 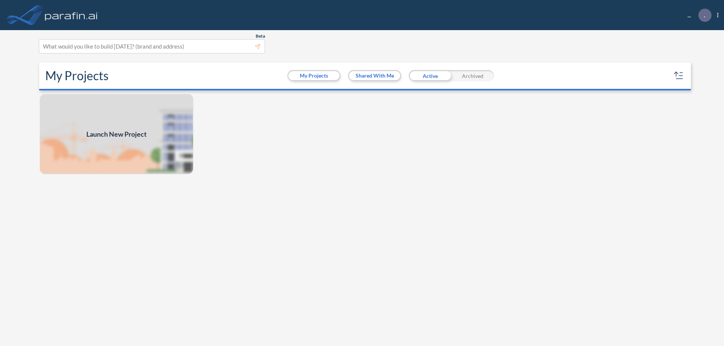 What do you see at coordinates (71, 15) in the screenshot?
I see `img: logo` at bounding box center [71, 15].